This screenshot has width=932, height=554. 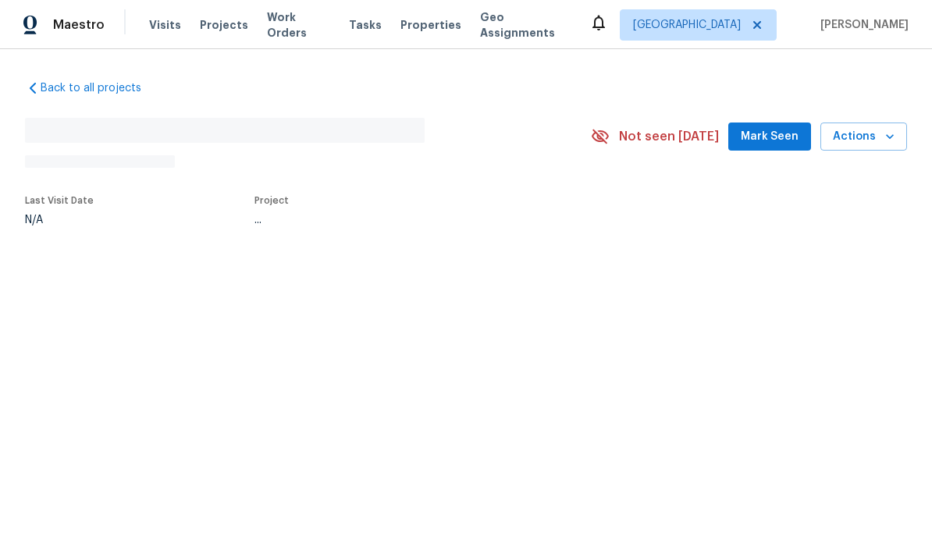 I want to click on span: Properties, so click(x=431, y=25).